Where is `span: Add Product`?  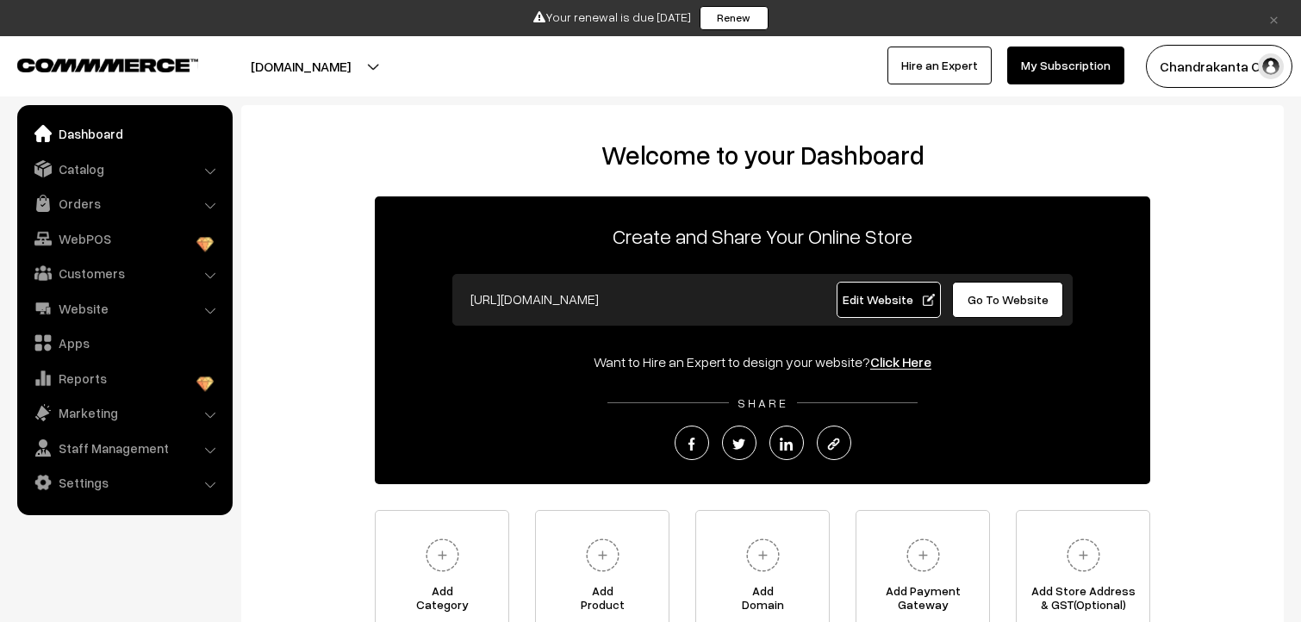 span: Add Product is located at coordinates (602, 601).